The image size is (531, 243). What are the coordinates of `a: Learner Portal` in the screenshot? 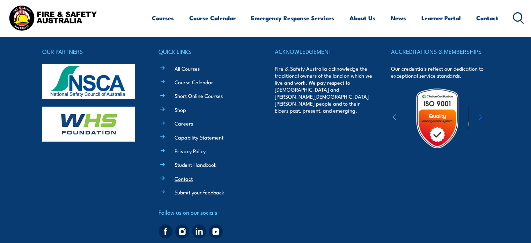 It's located at (441, 18).